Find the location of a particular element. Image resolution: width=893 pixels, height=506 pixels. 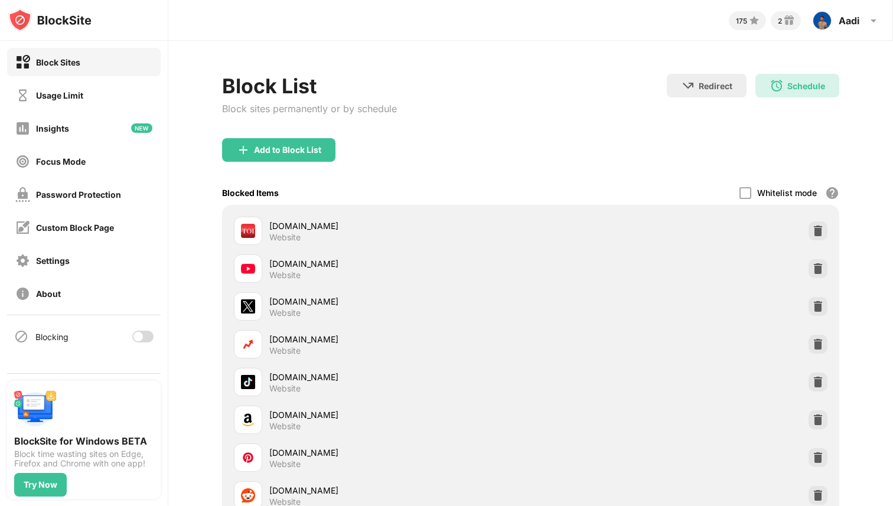

img: settings-off.svg is located at coordinates (22, 260).